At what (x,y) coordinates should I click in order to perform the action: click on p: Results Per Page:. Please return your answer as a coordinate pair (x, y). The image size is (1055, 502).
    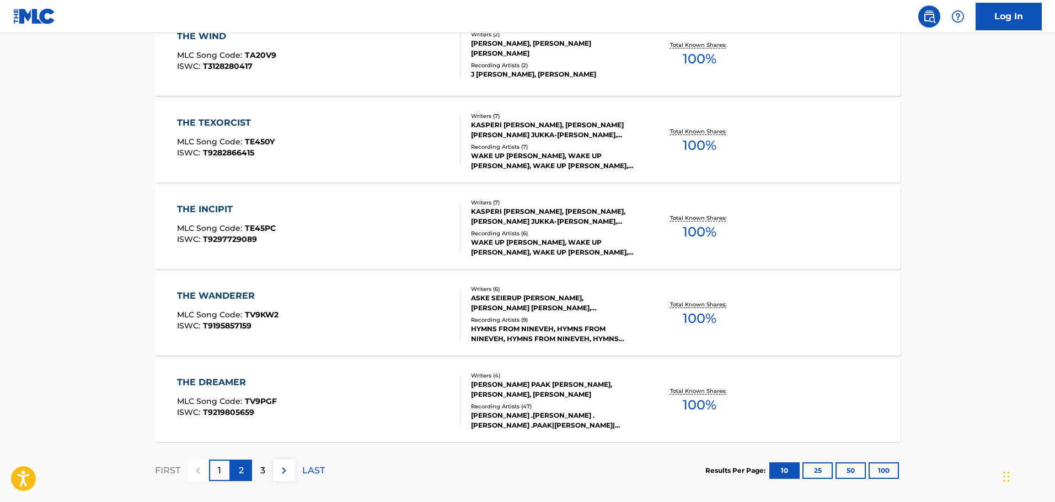
    Looking at the image, I should click on (737, 471).